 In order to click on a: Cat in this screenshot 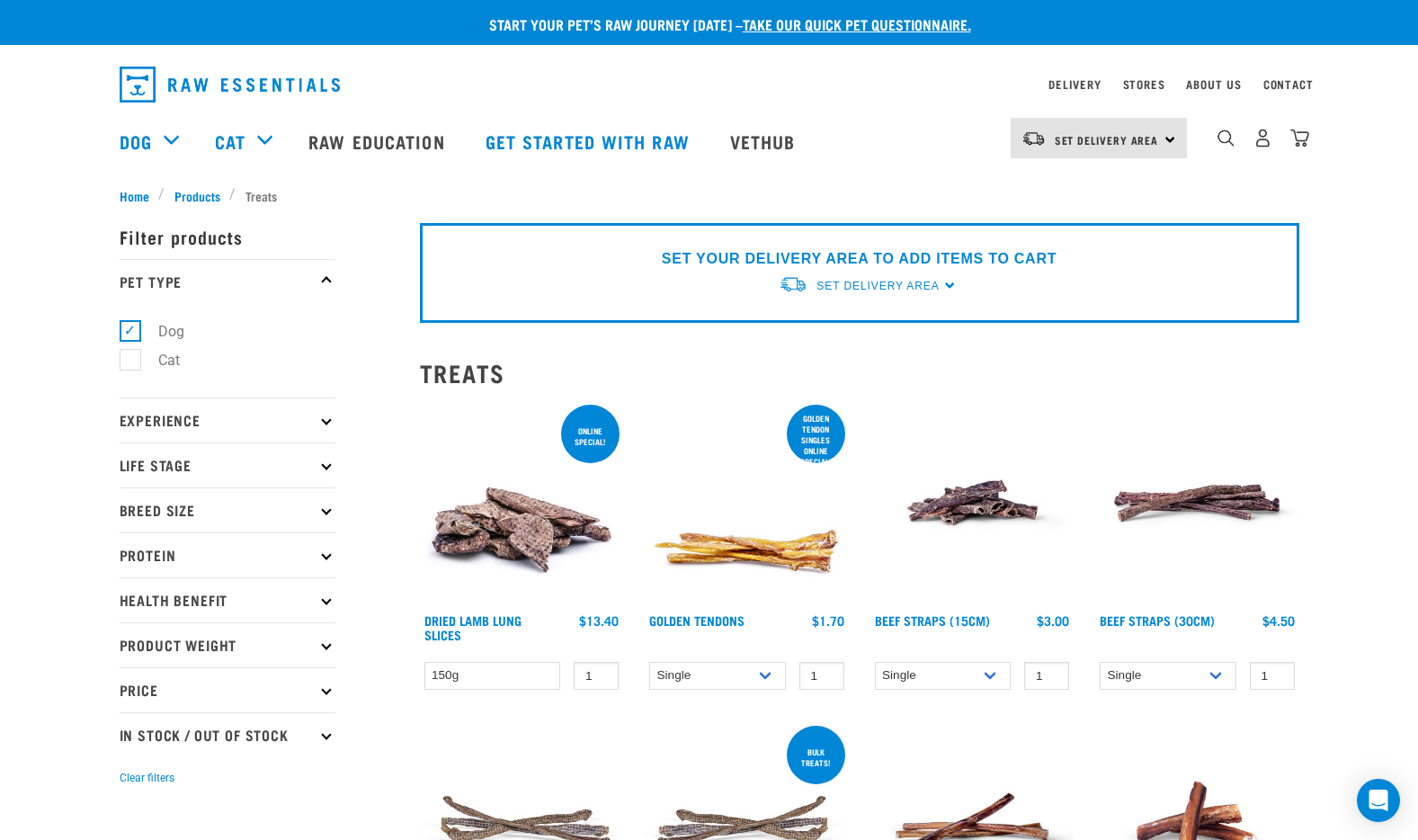, I will do `click(230, 141)`.